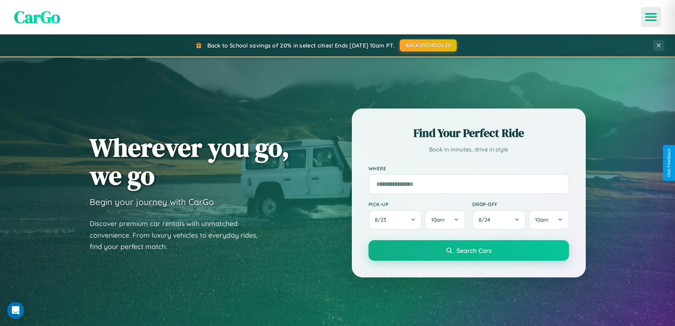 This screenshot has width=675, height=326. What do you see at coordinates (474, 250) in the screenshot?
I see `span: Search Cars` at bounding box center [474, 250].